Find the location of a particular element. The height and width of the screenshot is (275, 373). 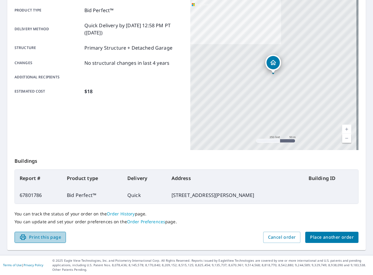

p: © 2025 Eagle View Technologies, Inc. and Pictometry International Corp. All Rights Reserved. Repo... is located at coordinates (211, 265).